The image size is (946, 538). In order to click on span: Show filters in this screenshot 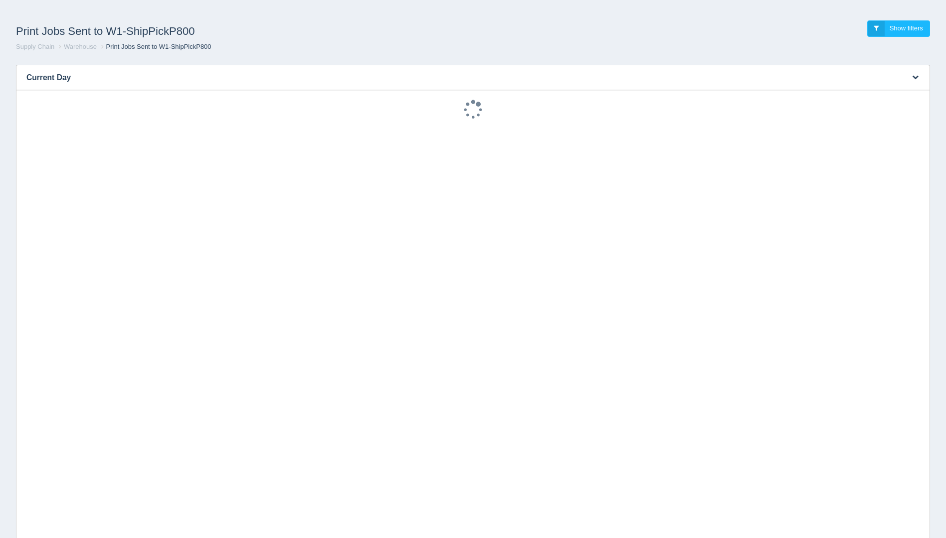, I will do `click(906, 28)`.